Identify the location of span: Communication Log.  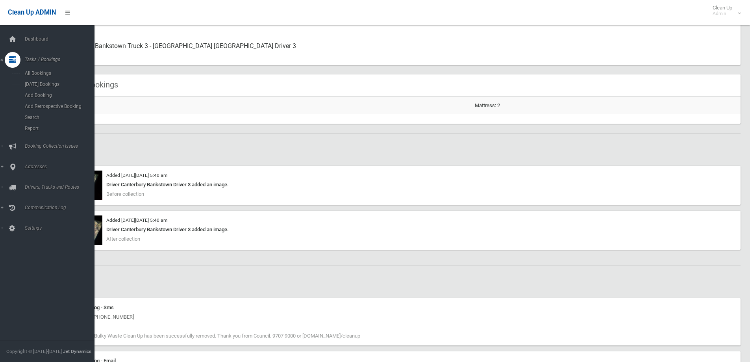
(61, 207).